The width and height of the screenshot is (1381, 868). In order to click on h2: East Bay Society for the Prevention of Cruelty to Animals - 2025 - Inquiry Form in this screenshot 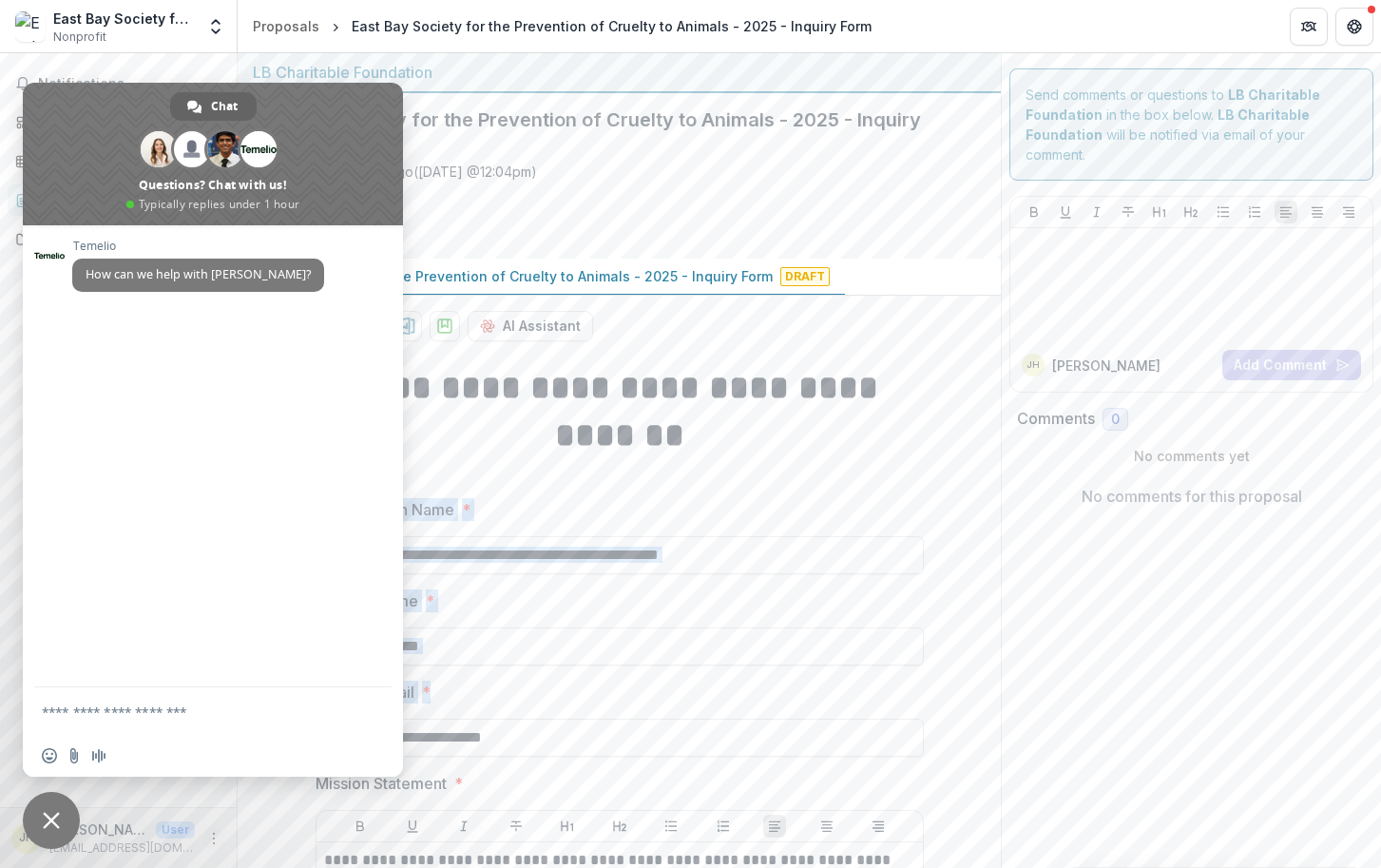, I will do `click(604, 131)`.